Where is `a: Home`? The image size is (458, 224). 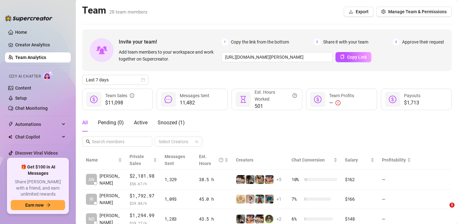 a: Home is located at coordinates (21, 32).